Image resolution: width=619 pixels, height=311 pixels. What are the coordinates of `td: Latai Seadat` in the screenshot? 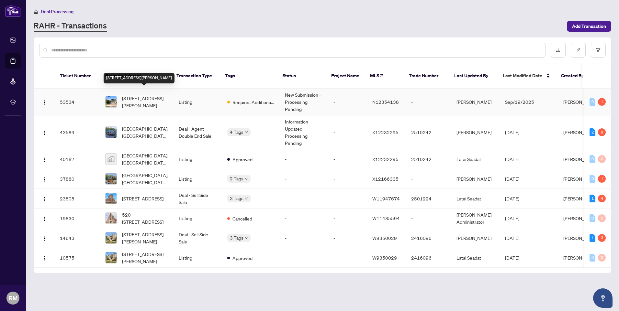 It's located at (476, 199).